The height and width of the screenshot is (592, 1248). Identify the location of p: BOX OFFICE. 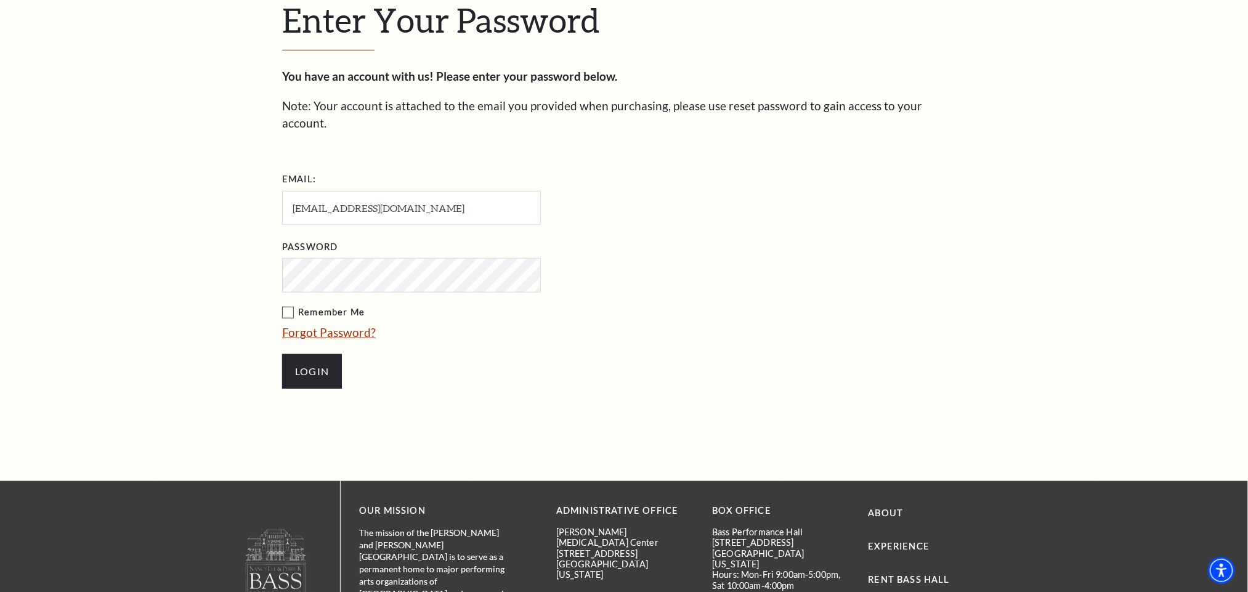
(781, 511).